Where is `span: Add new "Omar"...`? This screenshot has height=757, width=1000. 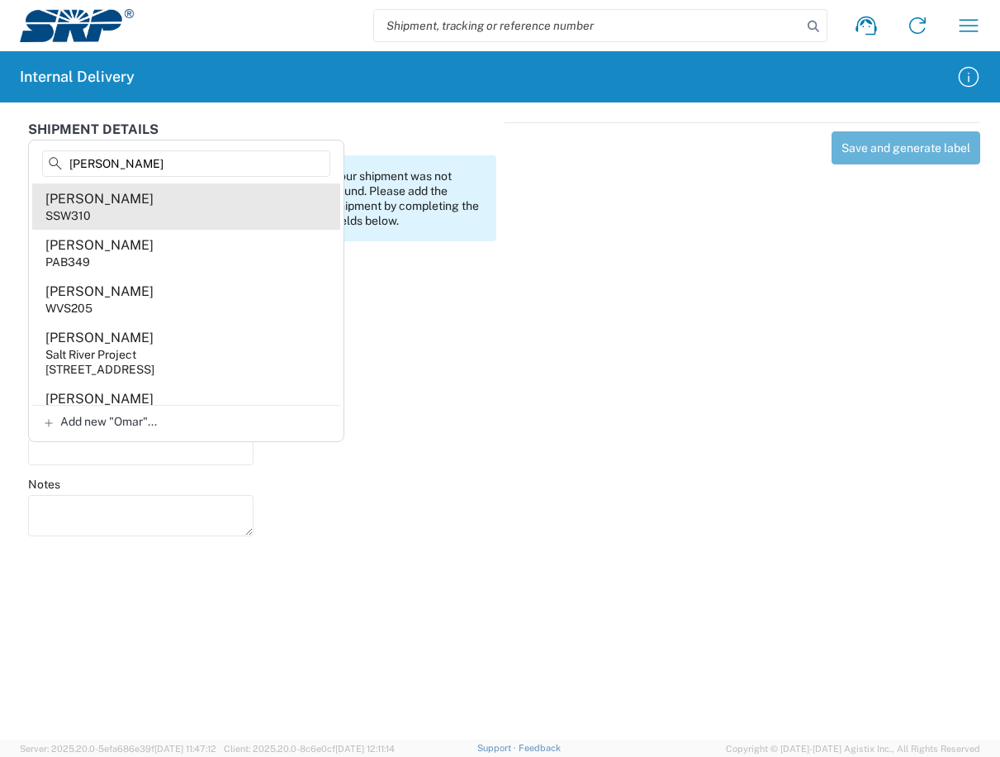
span: Add new "Omar"... is located at coordinates (108, 421).